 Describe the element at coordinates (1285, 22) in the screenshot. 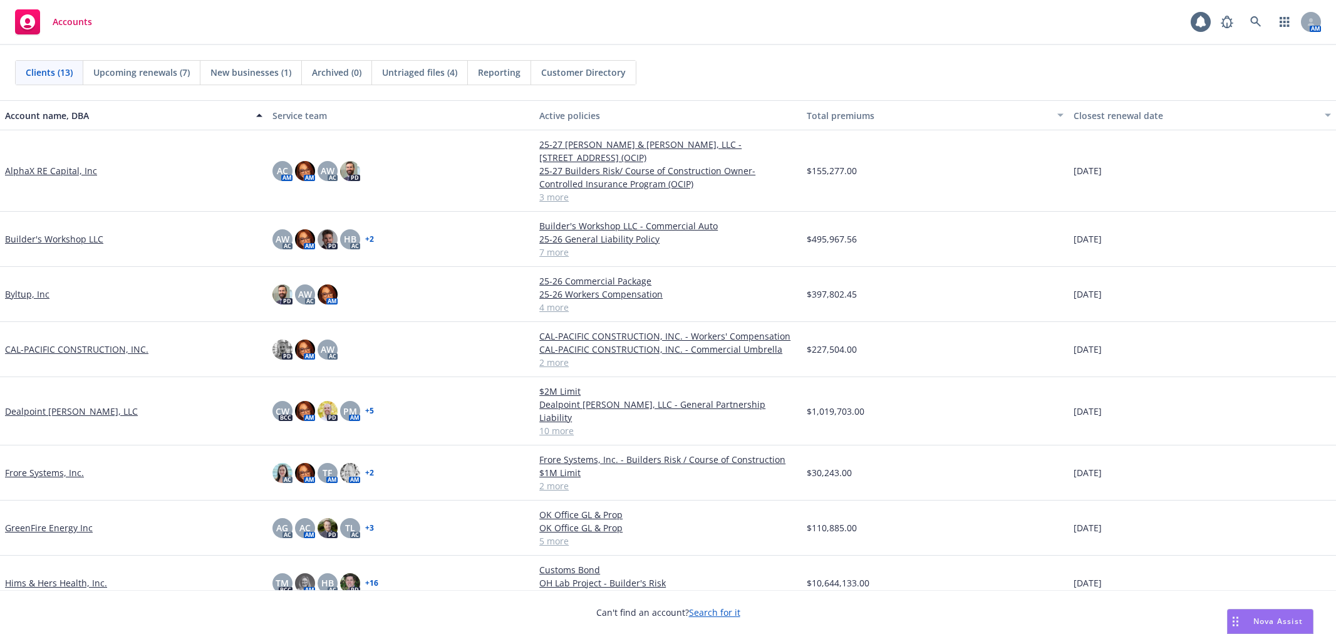

I see `a: Switch app` at that location.